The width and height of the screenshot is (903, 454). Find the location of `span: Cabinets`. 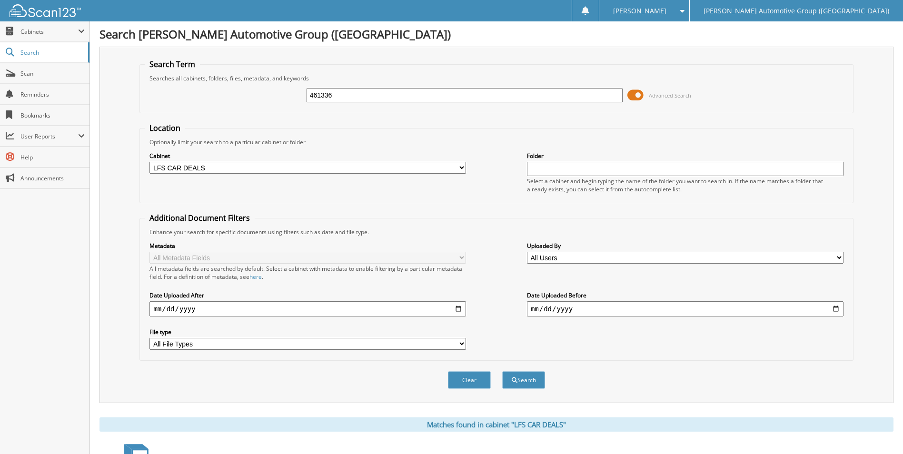

span: Cabinets is located at coordinates (49, 31).